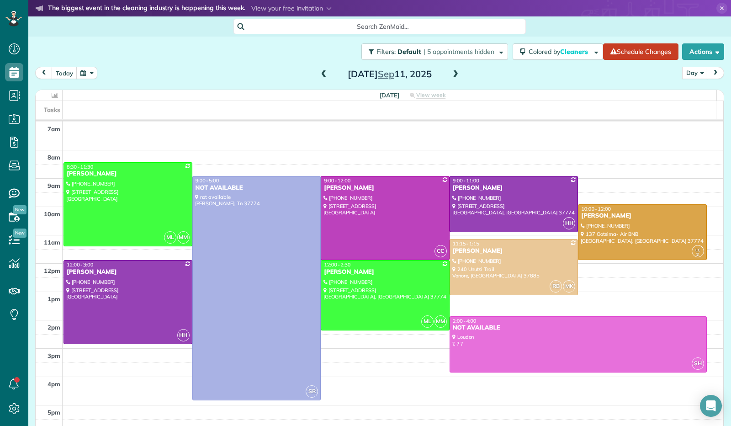 This screenshot has width=731, height=426. Describe the element at coordinates (52, 270) in the screenshot. I see `span: 12pm` at that location.